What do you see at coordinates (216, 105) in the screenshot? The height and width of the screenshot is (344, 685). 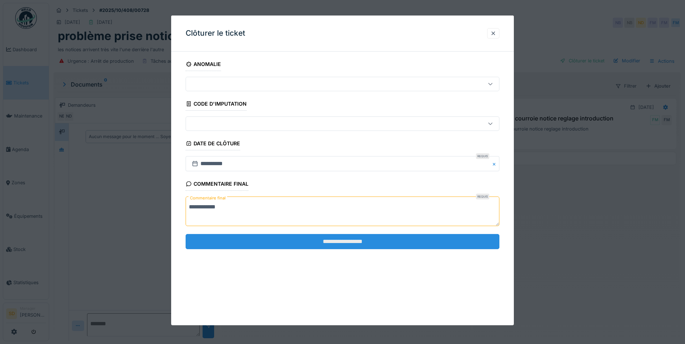 I see `div: Code d'imputation` at bounding box center [216, 105].